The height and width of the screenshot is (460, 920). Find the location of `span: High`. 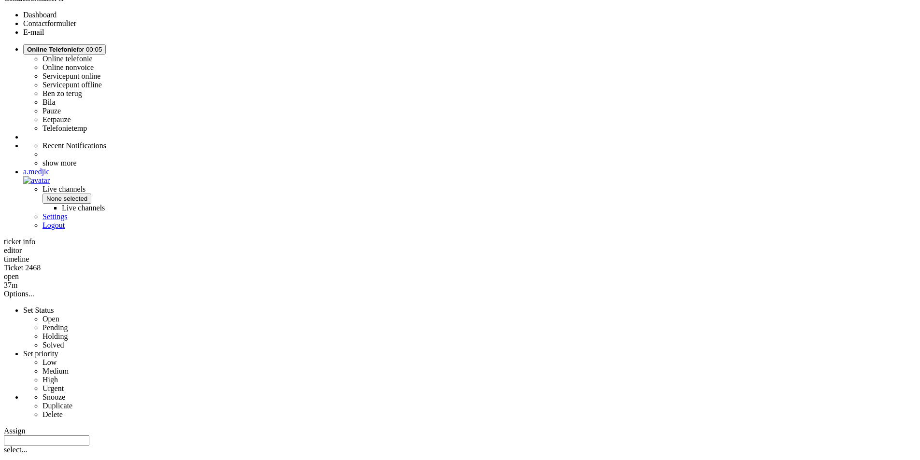

span: High is located at coordinates (50, 380).